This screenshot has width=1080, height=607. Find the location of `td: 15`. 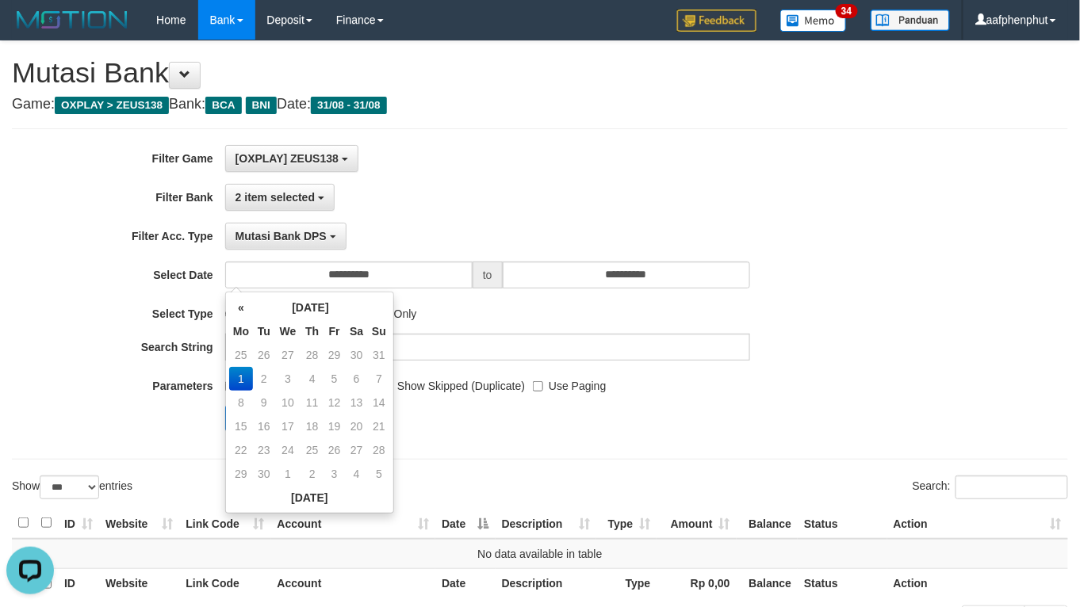

td: 15 is located at coordinates (241, 427).